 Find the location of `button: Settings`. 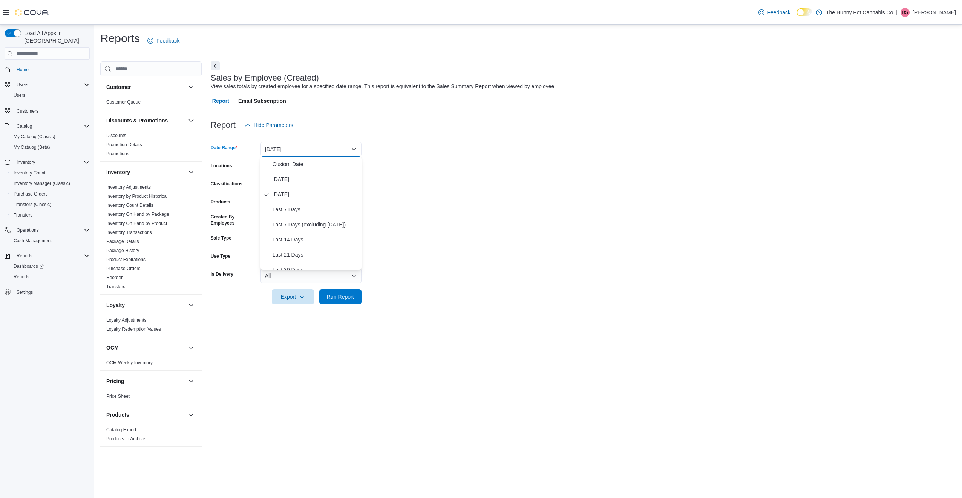

button: Settings is located at coordinates (47, 292).